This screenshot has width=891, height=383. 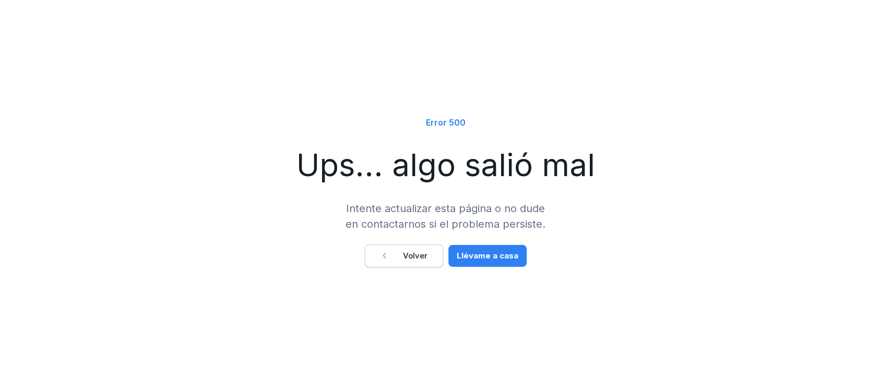 What do you see at coordinates (487, 256) in the screenshot?
I see `font: Llévame a casa` at bounding box center [487, 256].